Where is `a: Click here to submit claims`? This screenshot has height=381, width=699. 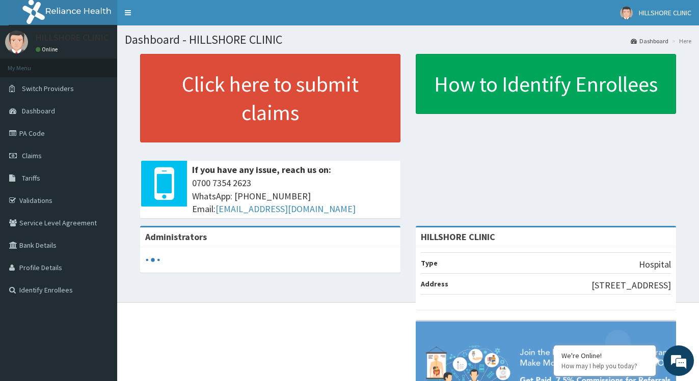
a: Click here to submit claims is located at coordinates (270, 98).